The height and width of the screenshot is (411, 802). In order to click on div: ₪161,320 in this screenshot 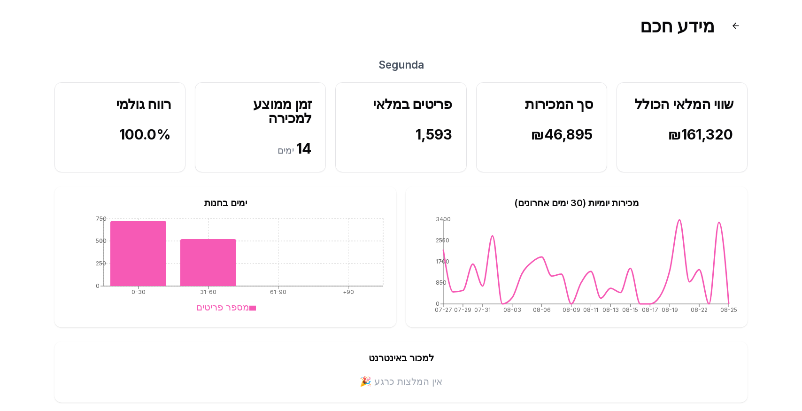, I will do `click(682, 134)`.